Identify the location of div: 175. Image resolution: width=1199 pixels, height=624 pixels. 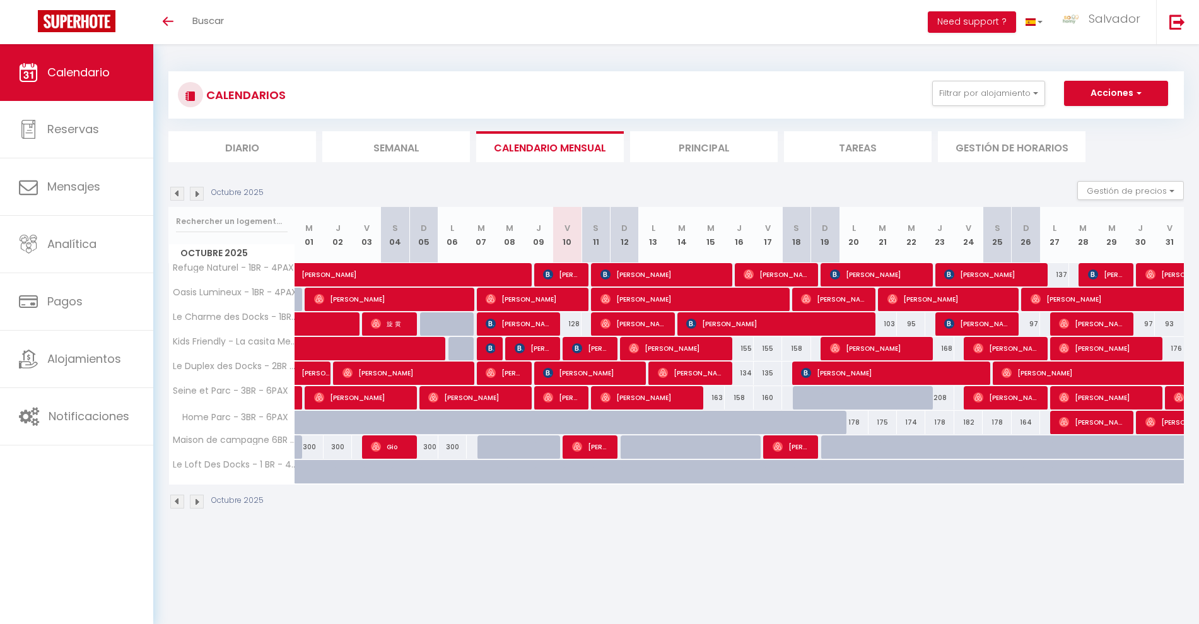
(882, 422).